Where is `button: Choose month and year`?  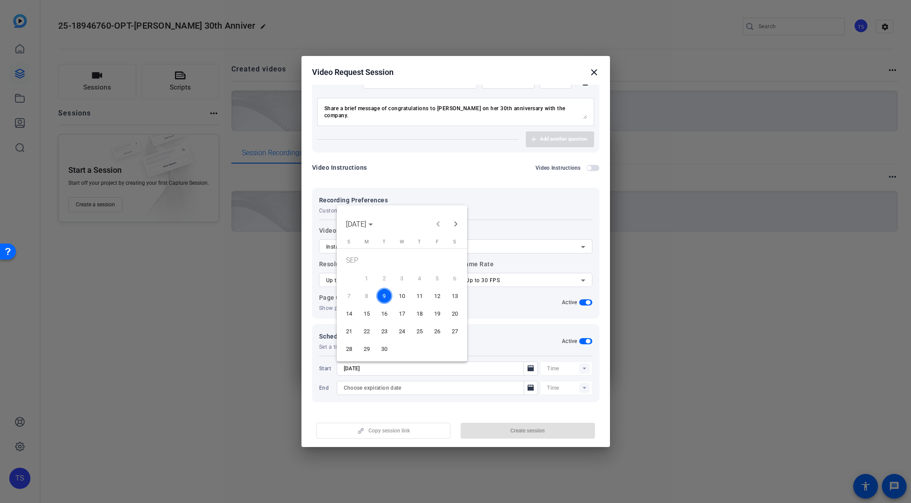 button: Choose month and year is located at coordinates (359, 224).